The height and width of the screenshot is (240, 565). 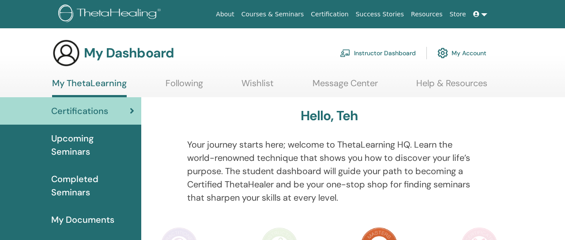 What do you see at coordinates (83, 219) in the screenshot?
I see `span: My Documents` at bounding box center [83, 219].